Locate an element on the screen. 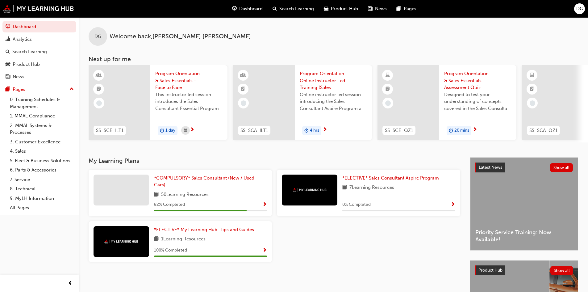 This screenshot has width=588, height=292. a: *ELECTIVE* My Learning Hub: Tips and Guides is located at coordinates (205, 229).